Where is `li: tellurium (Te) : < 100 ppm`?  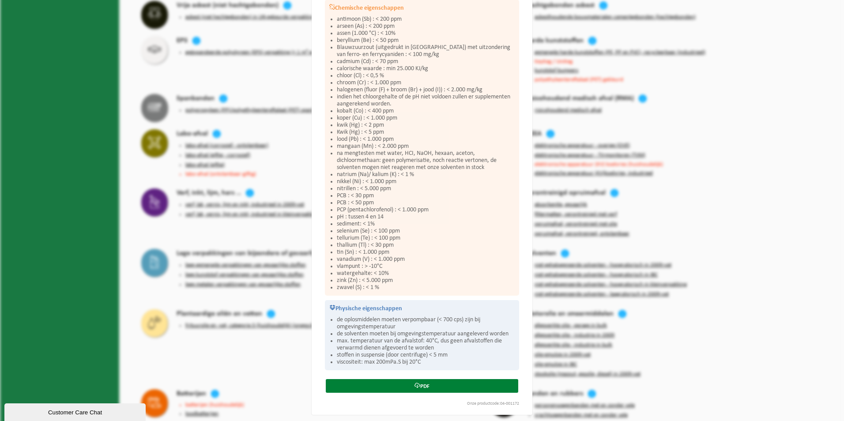 li: tellurium (Te) : < 100 ppm is located at coordinates (426, 238).